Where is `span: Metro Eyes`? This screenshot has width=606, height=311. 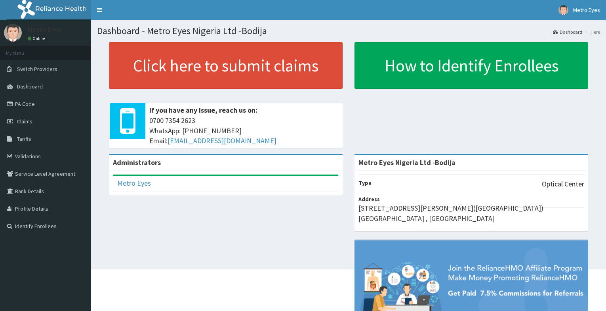
span: Metro Eyes is located at coordinates (587, 10).